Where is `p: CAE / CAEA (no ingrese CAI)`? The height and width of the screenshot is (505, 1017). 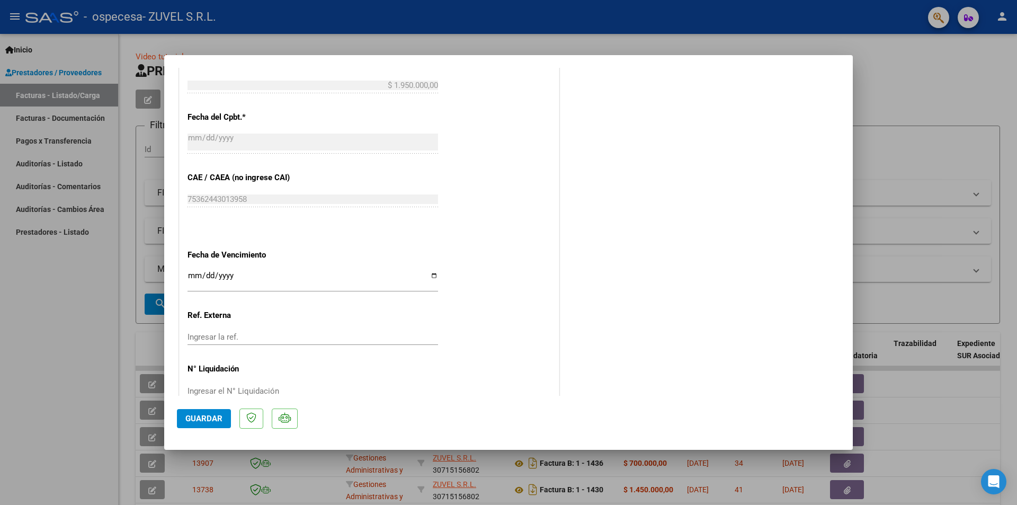 p: CAE / CAEA (no ingrese CAI) is located at coordinates (242, 177).